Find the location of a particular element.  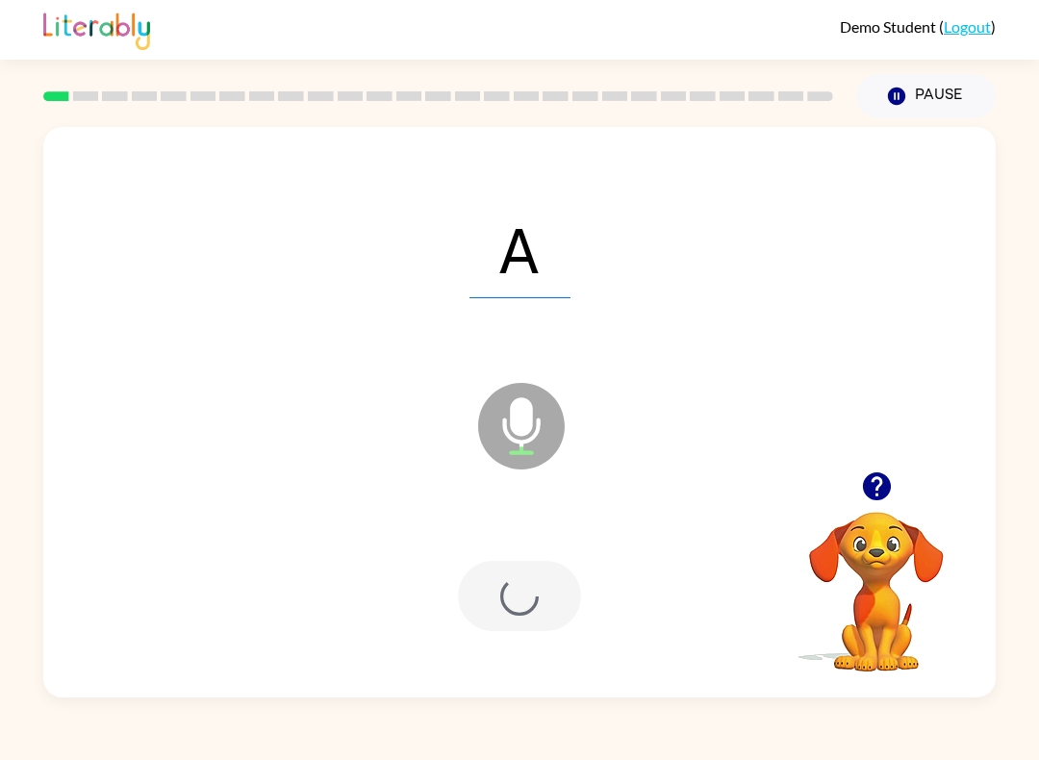

button: Pause is located at coordinates (925, 96).